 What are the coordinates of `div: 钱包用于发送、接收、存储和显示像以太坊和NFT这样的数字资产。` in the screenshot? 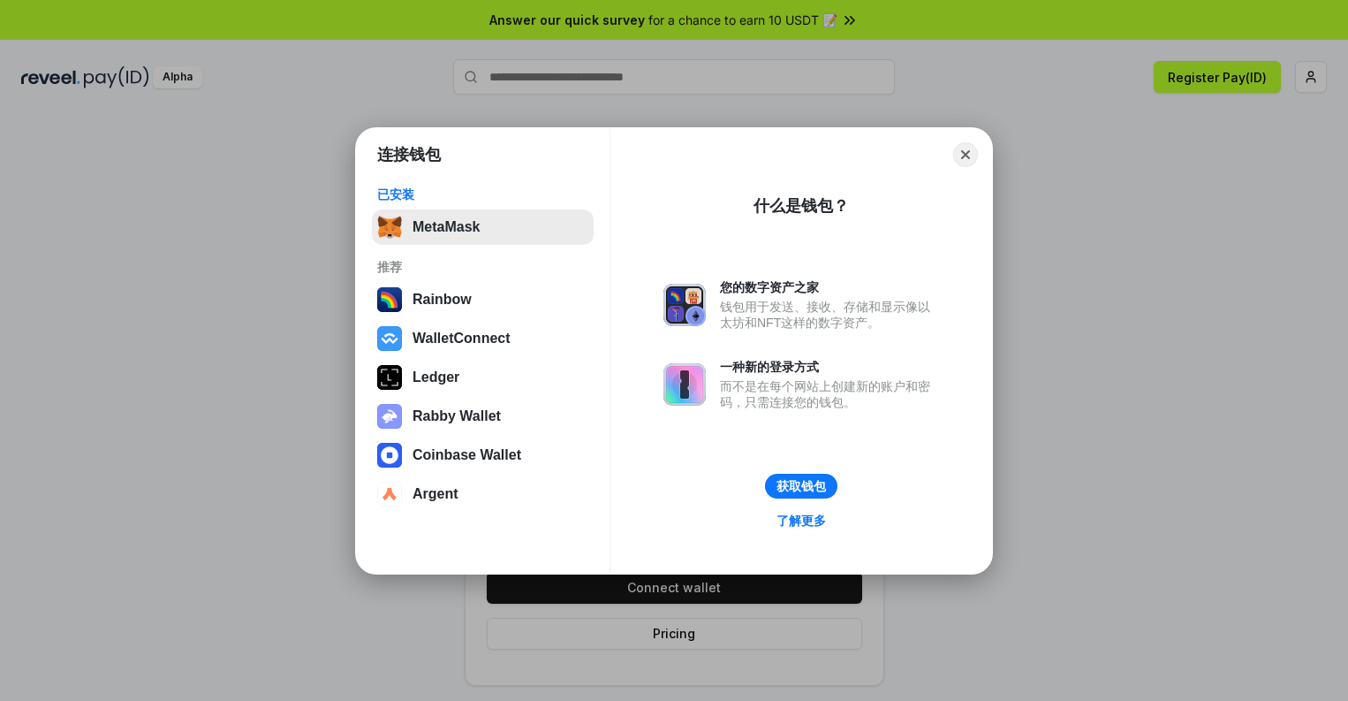 It's located at (830, 315).